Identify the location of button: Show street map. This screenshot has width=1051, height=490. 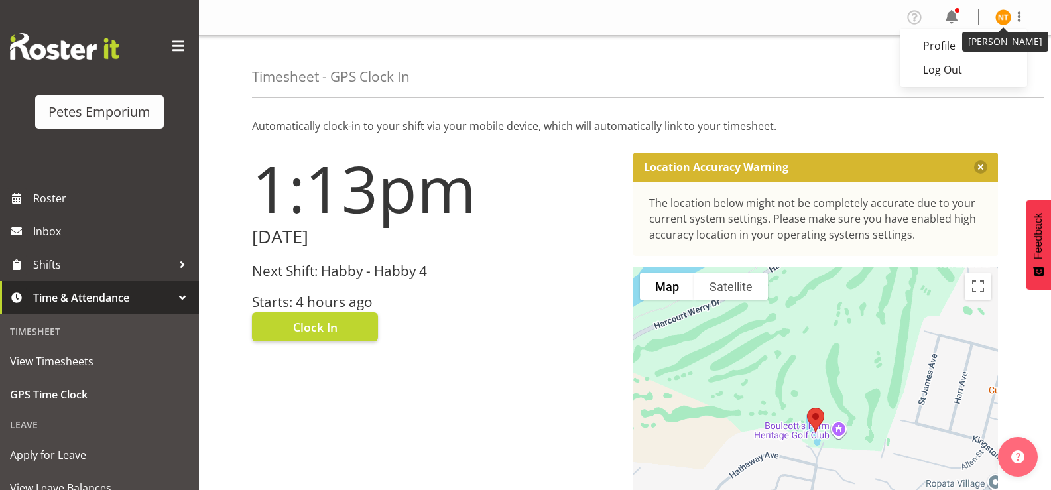
(667, 286).